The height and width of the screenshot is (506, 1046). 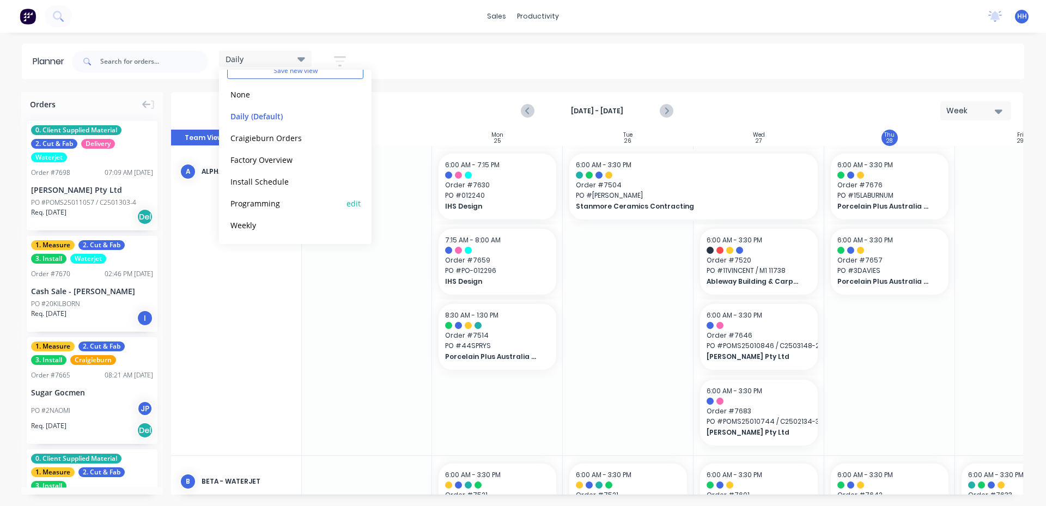 I want to click on button: Install Schedule, so click(x=285, y=181).